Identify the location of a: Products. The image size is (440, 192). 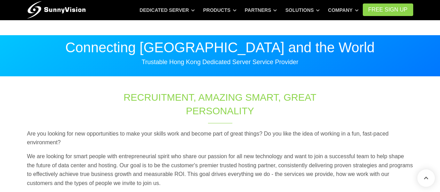
(220, 10).